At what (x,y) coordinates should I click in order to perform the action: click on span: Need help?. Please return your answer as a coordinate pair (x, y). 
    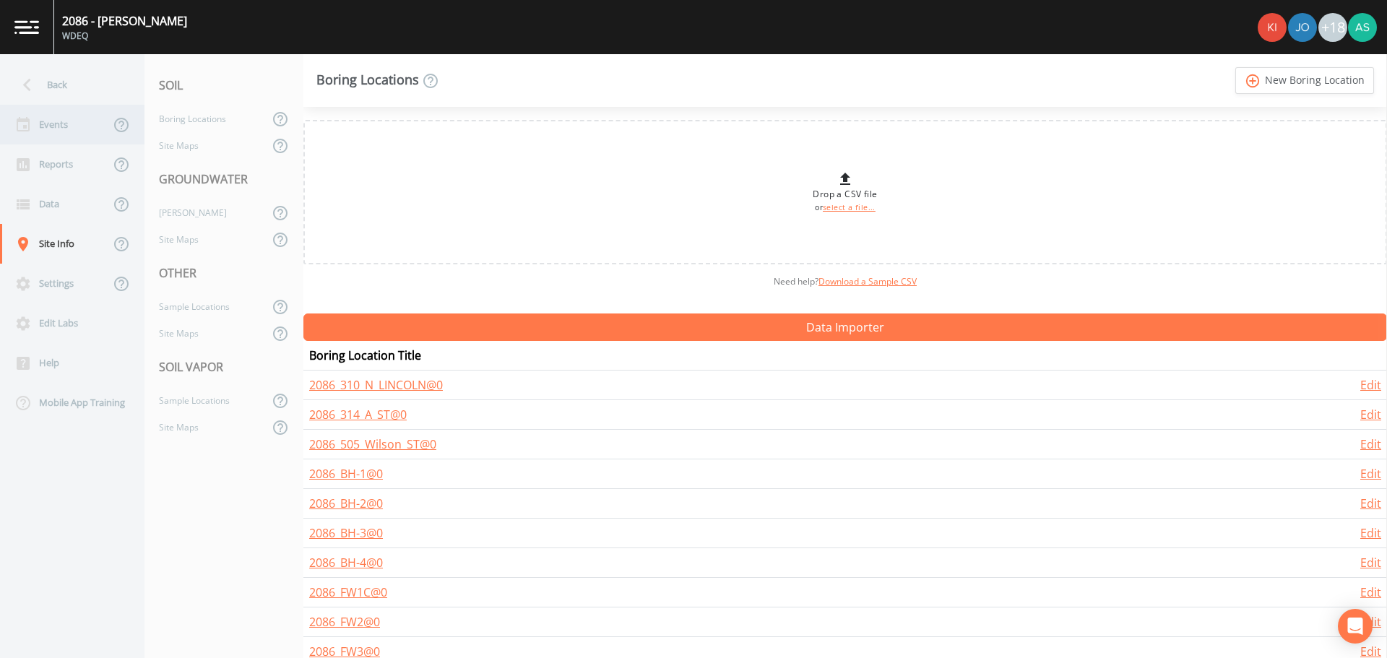
    Looking at the image, I should click on (845, 281).